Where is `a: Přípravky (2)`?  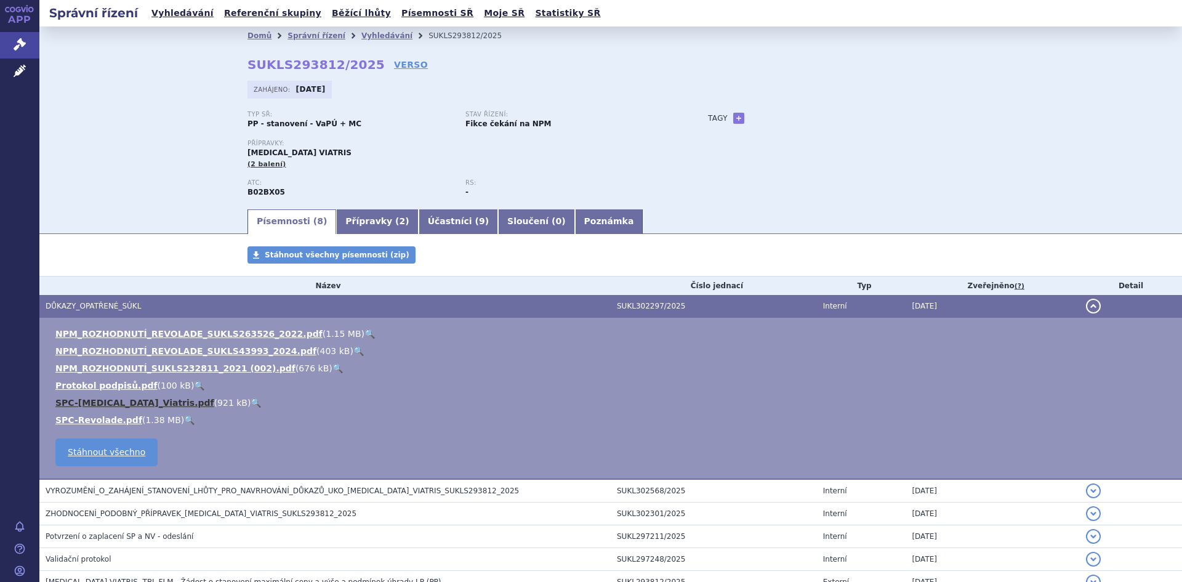
a: Přípravky (2) is located at coordinates (377, 222).